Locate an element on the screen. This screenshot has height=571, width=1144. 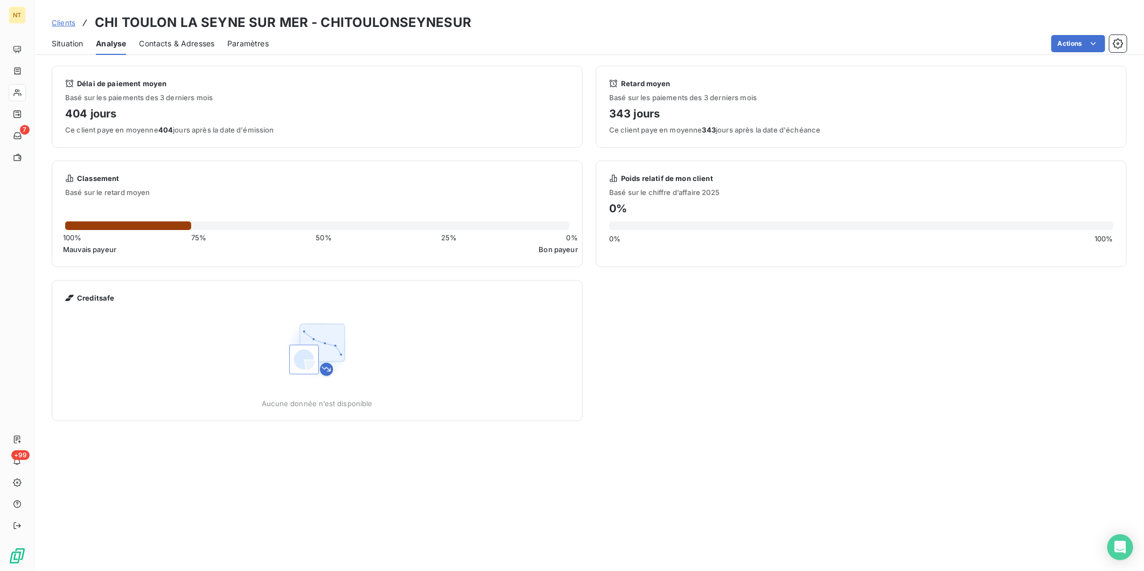
span: Poids relatif de mon client is located at coordinates (667, 178).